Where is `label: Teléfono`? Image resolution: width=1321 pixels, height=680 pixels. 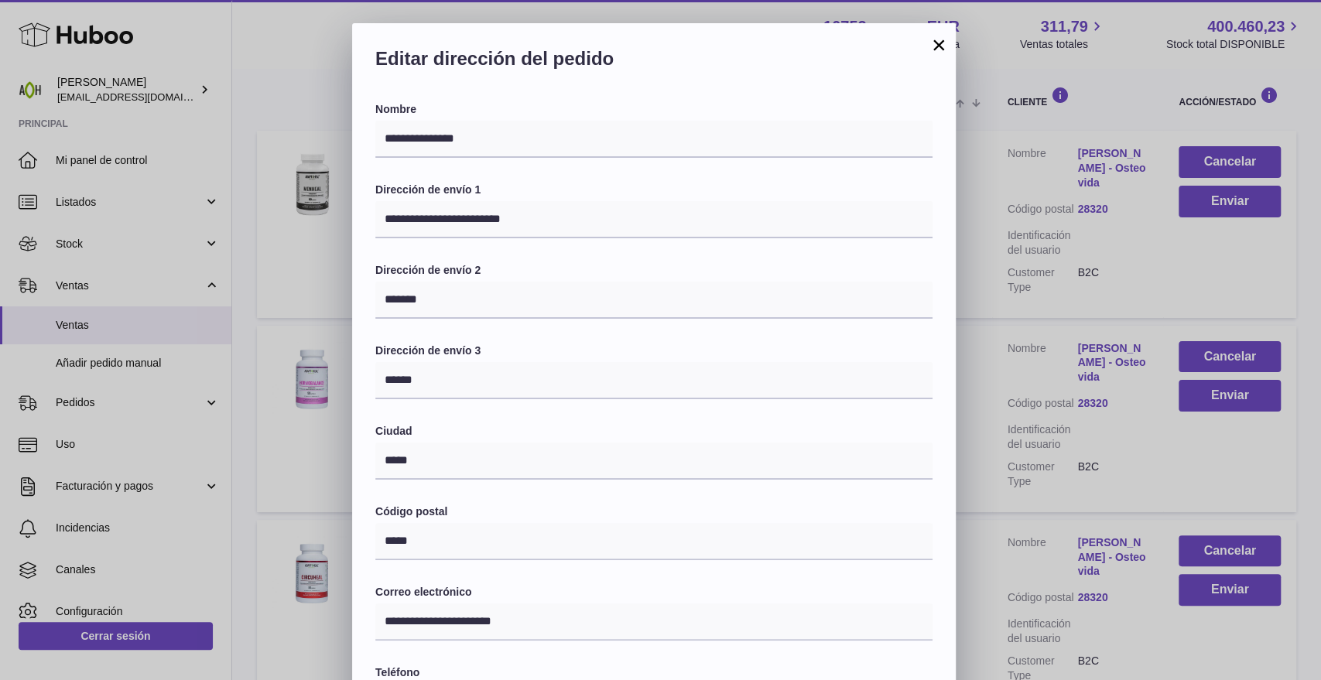
label: Teléfono is located at coordinates (654, 672).